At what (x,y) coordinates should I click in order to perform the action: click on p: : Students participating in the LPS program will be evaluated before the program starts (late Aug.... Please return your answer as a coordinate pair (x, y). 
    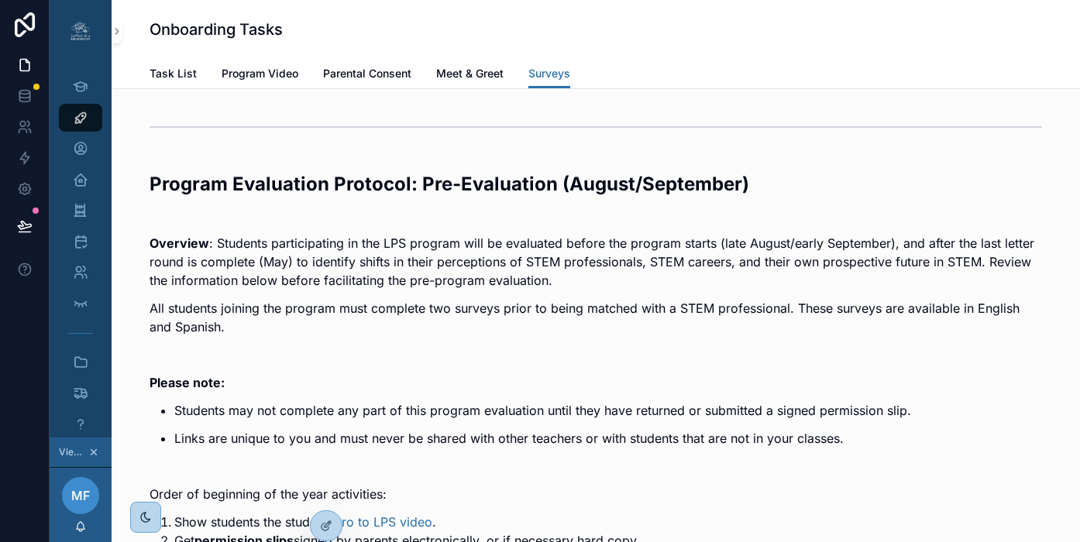
    Looking at the image, I should click on (596, 262).